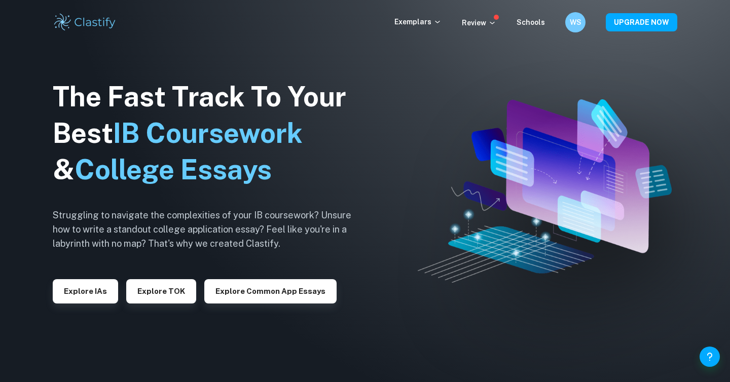  Describe the element at coordinates (270, 292) in the screenshot. I see `button: Explore Common App essays` at that location.